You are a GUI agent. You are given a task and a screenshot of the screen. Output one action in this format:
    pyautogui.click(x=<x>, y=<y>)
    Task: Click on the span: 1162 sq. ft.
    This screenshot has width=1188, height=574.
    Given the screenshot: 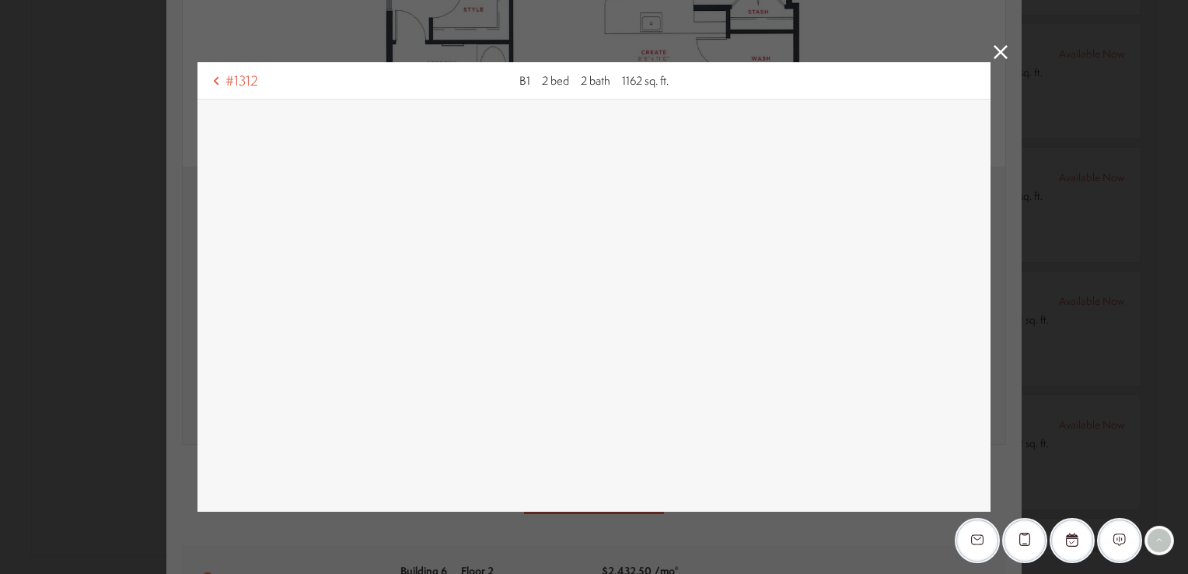 What is the action you would take?
    pyautogui.click(x=645, y=80)
    